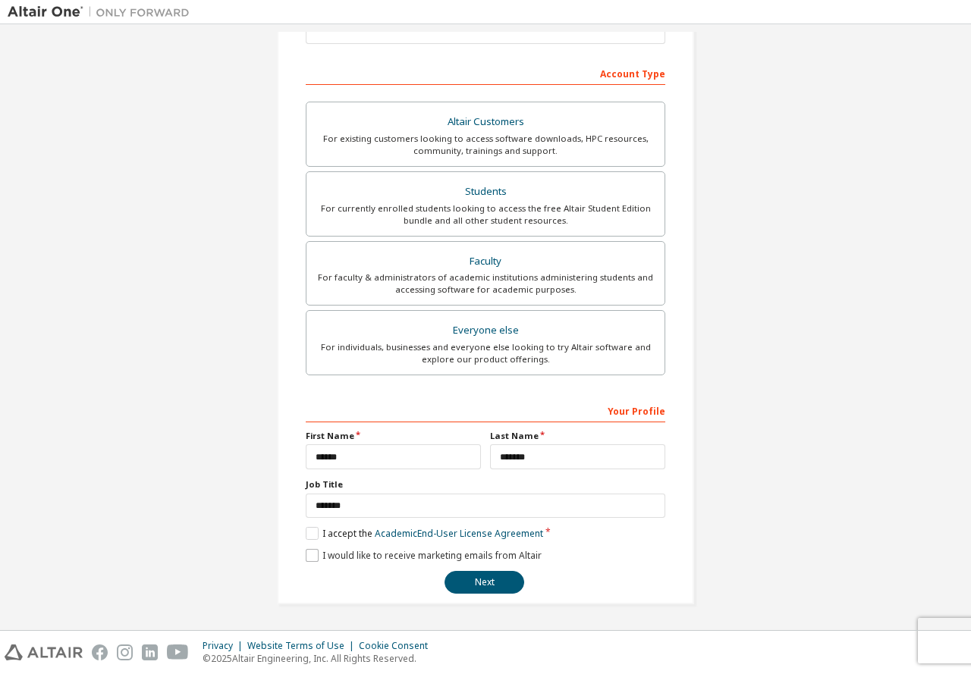 The image size is (971, 674). I want to click on div: Altair Customers, so click(485, 122).